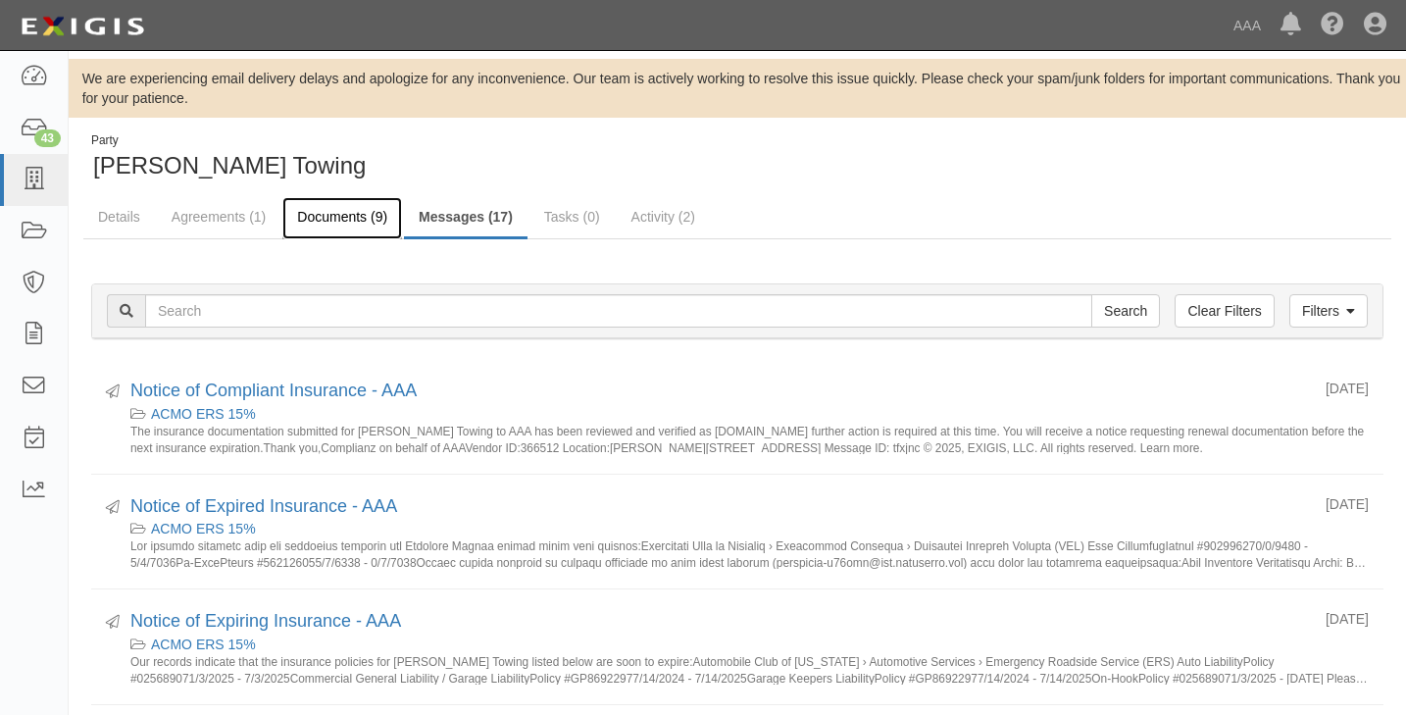 This screenshot has height=715, width=1406. Describe the element at coordinates (274, 390) in the screenshot. I see `a: Notice of Compliant Insurance - AAA` at that location.